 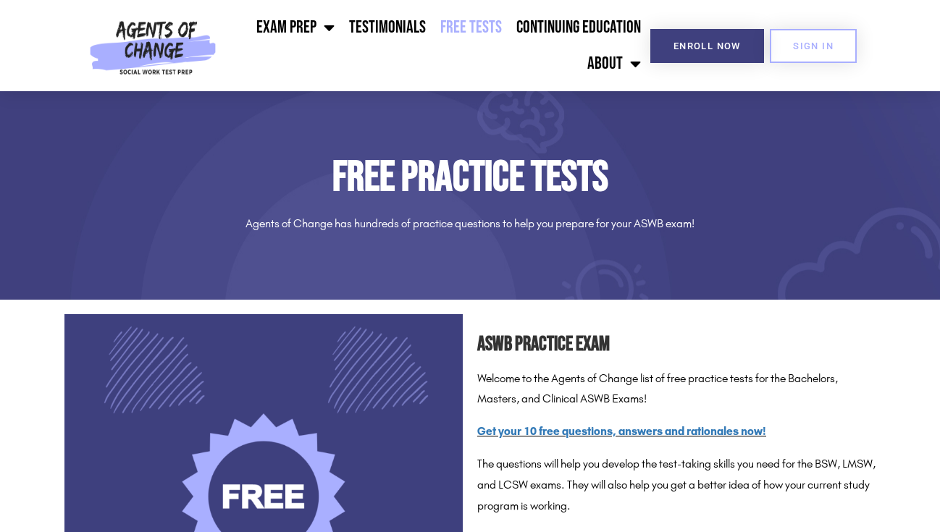 What do you see at coordinates (296, 28) in the screenshot?
I see `a: Exam Prep` at bounding box center [296, 28].